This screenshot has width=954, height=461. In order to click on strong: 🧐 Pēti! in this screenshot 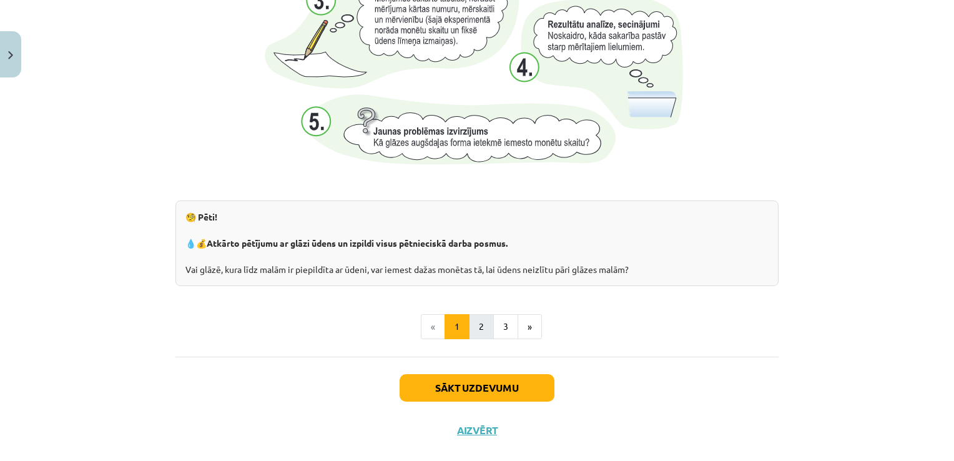, I will do `click(201, 217)`.